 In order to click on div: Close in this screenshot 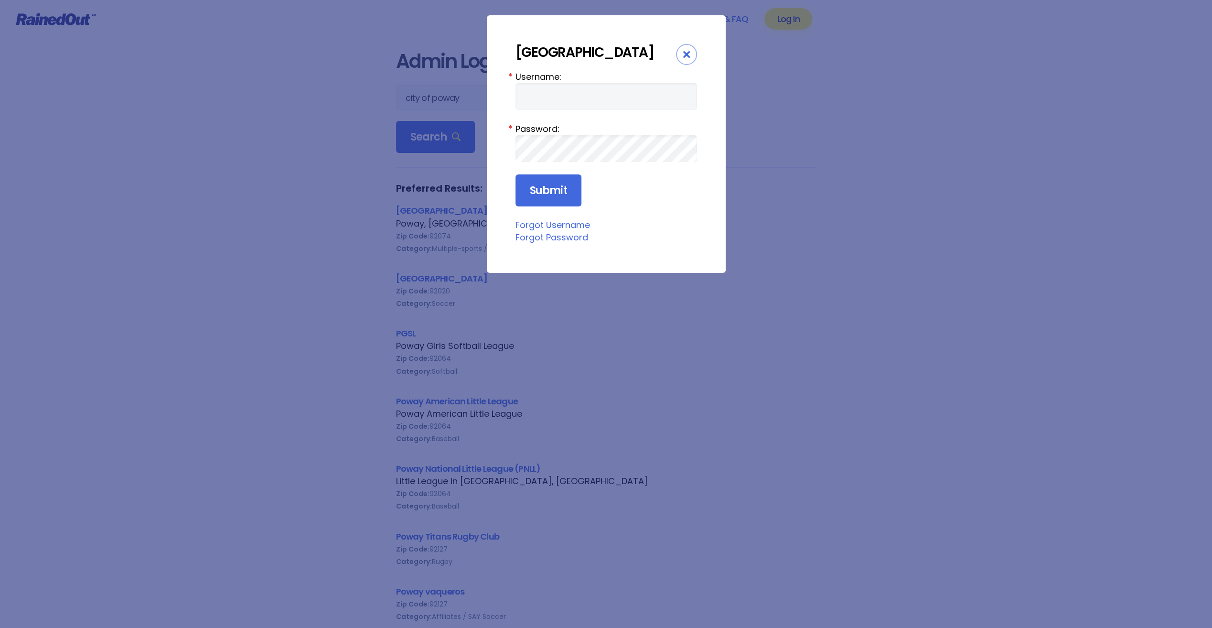, I will do `click(686, 54)`.